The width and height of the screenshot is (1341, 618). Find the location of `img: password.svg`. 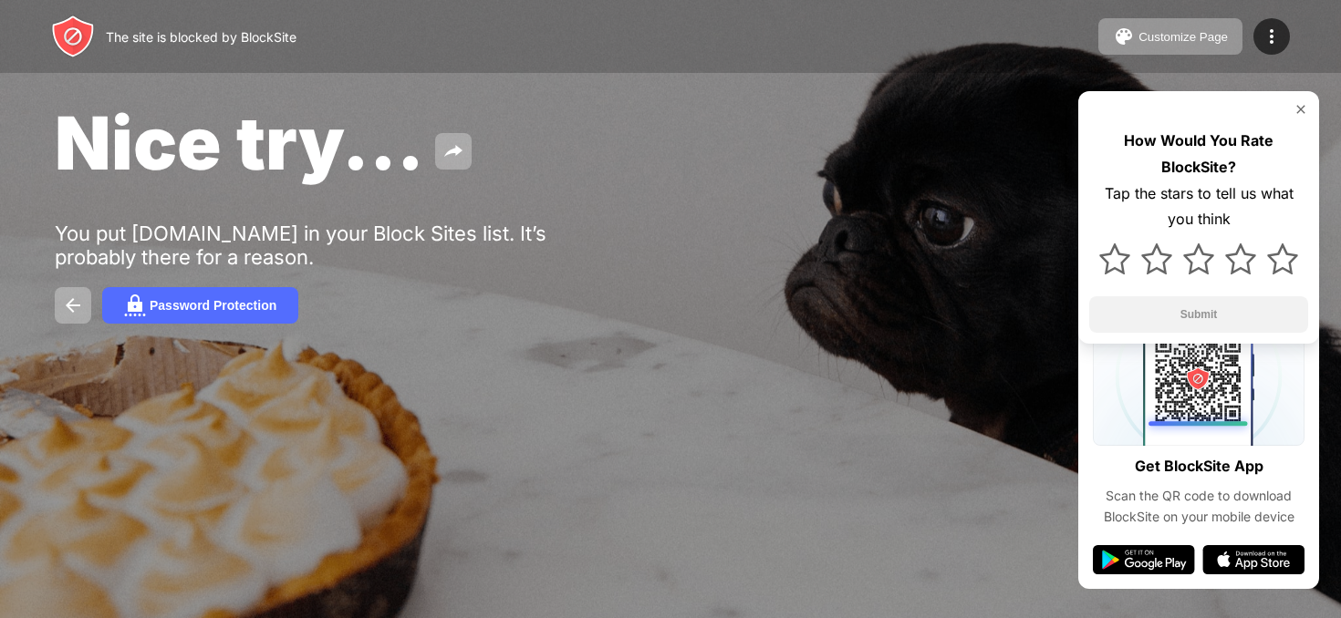

img: password.svg is located at coordinates (135, 306).